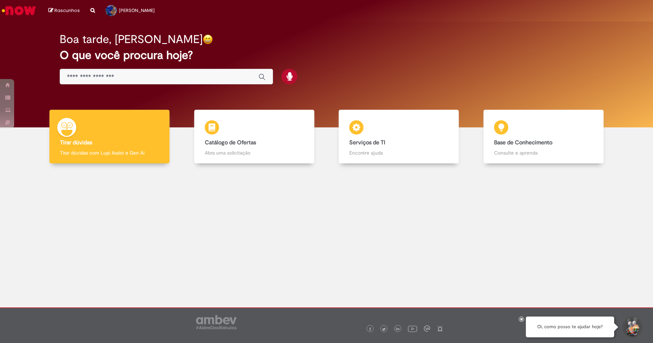  What do you see at coordinates (76, 143) in the screenshot?
I see `b: Tirar dúvidas` at bounding box center [76, 143].